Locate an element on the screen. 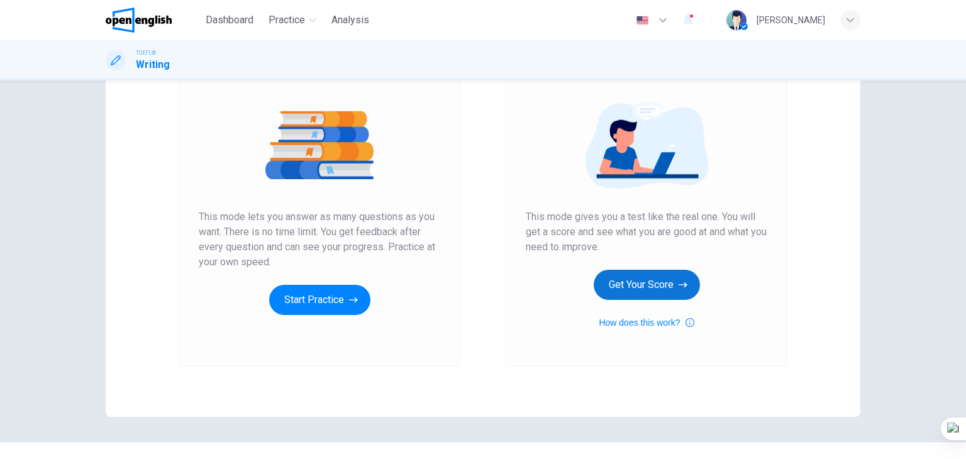 This screenshot has height=459, width=966. img: en is located at coordinates (642, 20).